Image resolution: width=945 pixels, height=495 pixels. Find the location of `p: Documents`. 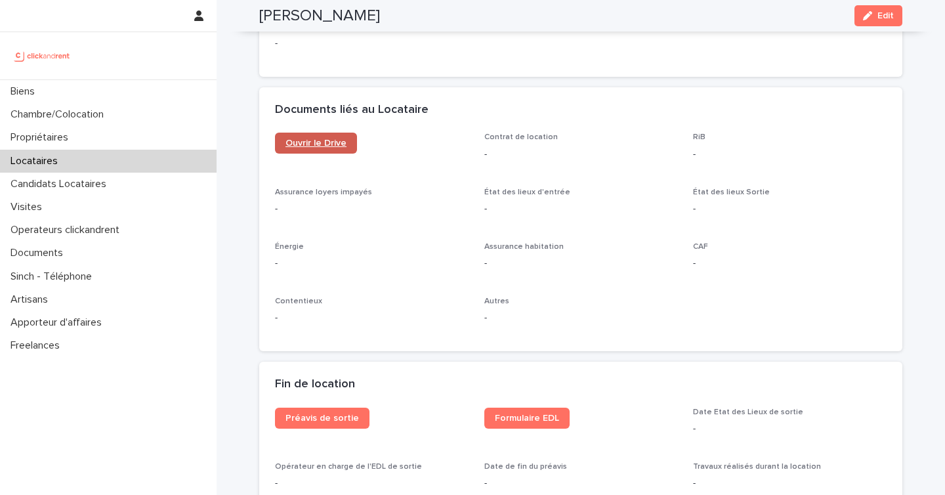

p: Documents is located at coordinates (39, 253).